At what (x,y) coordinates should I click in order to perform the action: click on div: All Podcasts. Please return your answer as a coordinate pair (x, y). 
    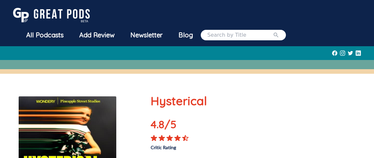
    Looking at the image, I should click on (45, 35).